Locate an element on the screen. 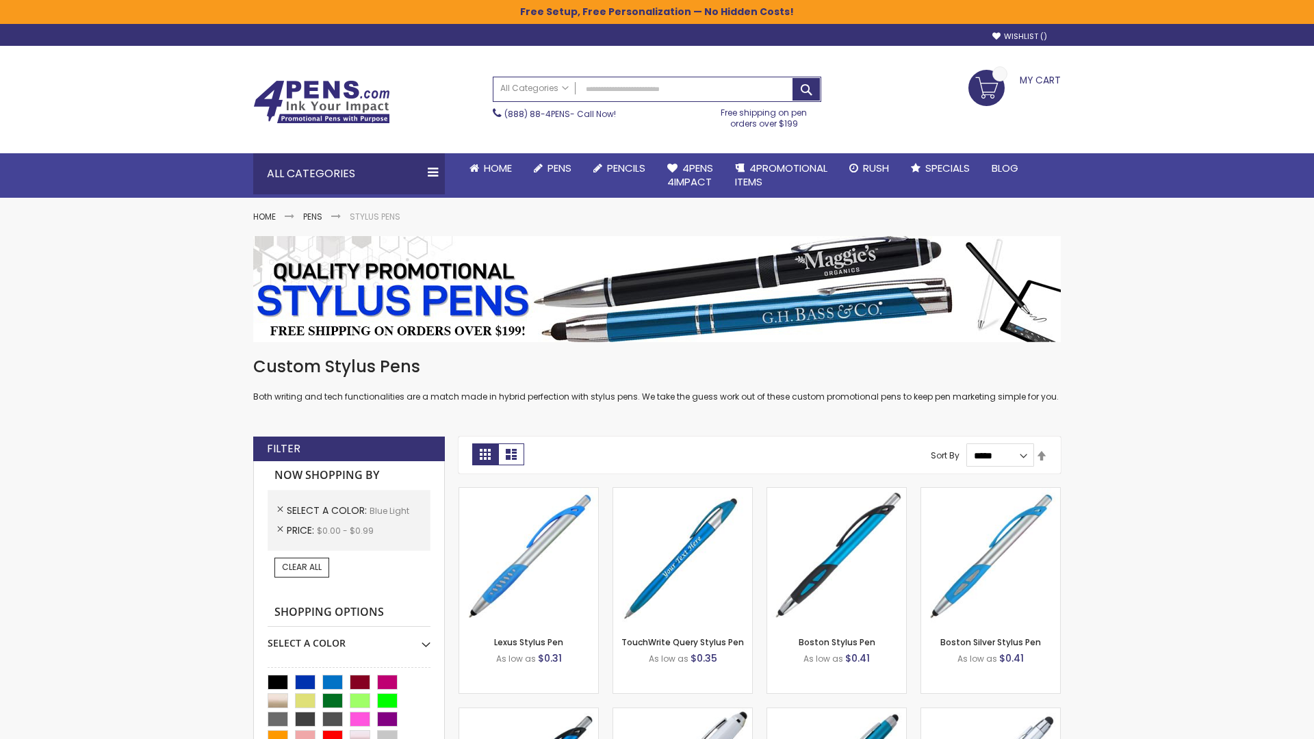 The height and width of the screenshot is (739, 1314). a: Blog is located at coordinates (1004, 168).